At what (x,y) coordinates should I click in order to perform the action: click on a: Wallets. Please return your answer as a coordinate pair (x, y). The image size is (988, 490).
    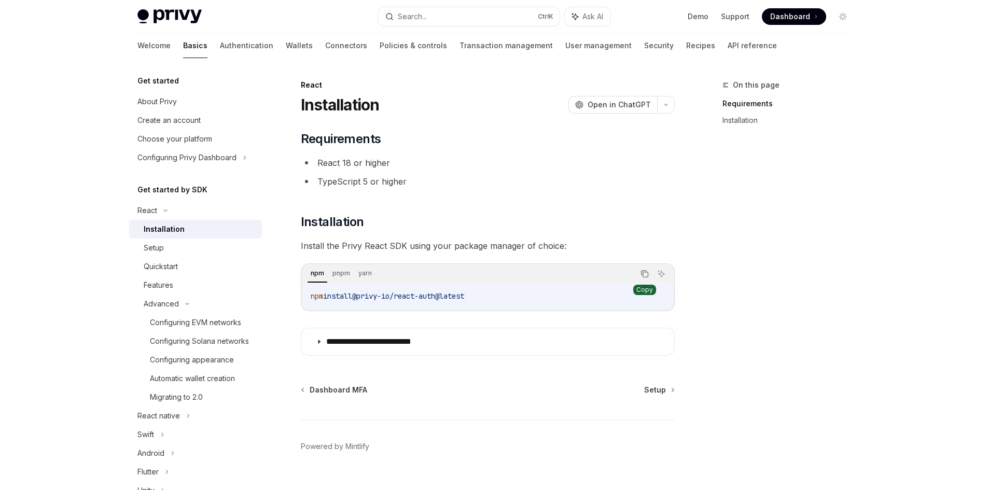
    Looking at the image, I should click on (299, 46).